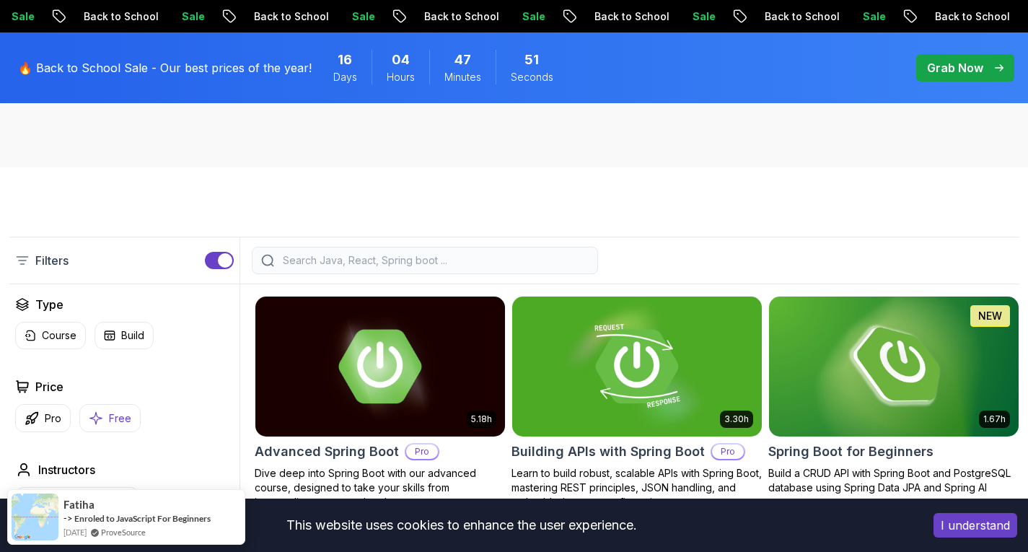  What do you see at coordinates (976, 525) in the screenshot?
I see `button: Accept cookies` at bounding box center [976, 525].